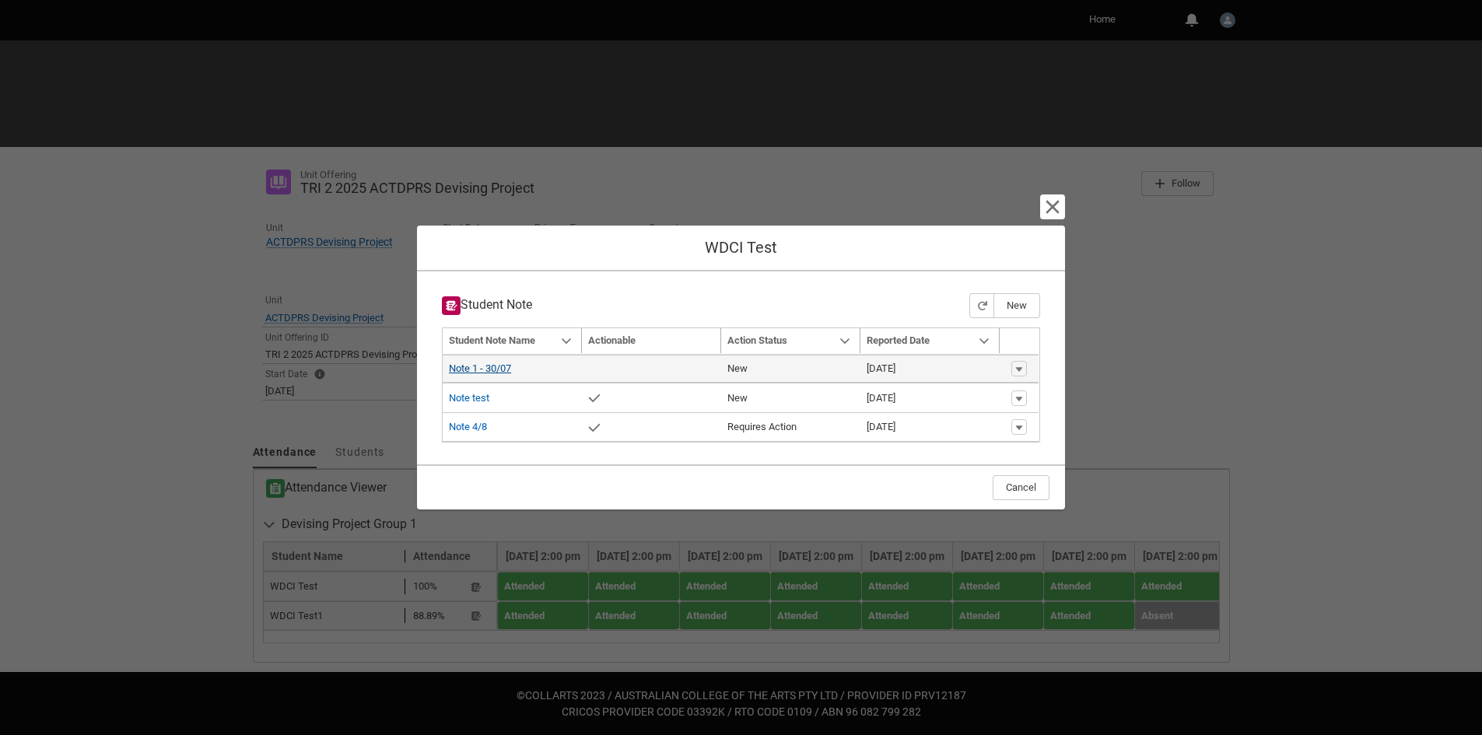  I want to click on button: New, so click(1017, 306).